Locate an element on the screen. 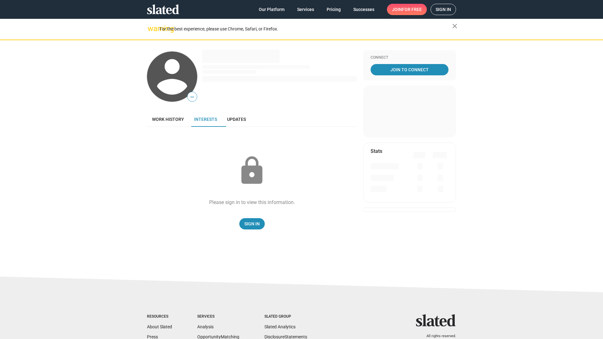 Image resolution: width=603 pixels, height=339 pixels. div: Please sign in to view this information. is located at coordinates (252, 202).